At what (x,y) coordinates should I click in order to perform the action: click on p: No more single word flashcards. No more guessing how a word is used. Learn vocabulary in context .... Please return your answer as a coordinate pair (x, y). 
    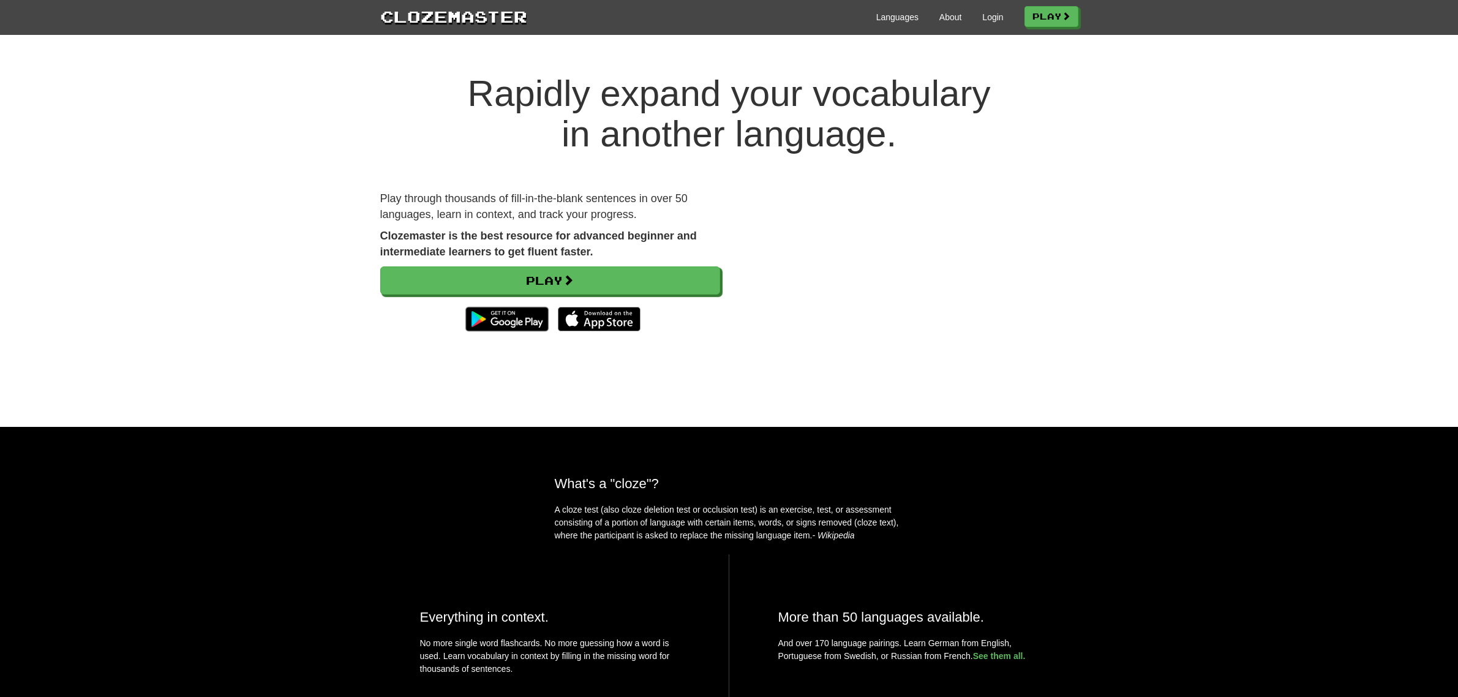
    Looking at the image, I should click on (550, 659).